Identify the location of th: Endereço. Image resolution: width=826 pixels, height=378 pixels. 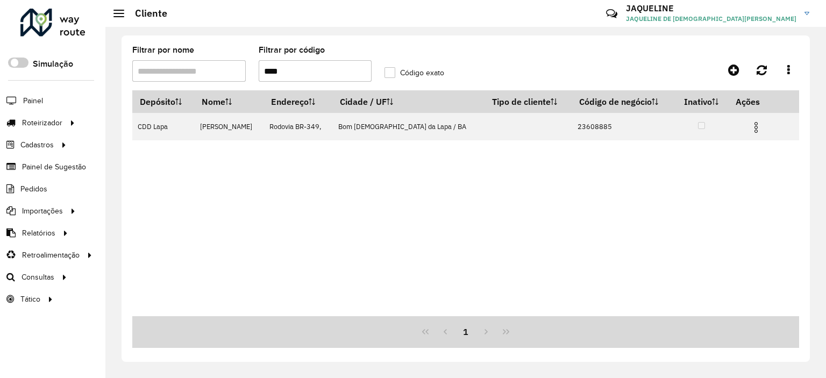
(298, 102).